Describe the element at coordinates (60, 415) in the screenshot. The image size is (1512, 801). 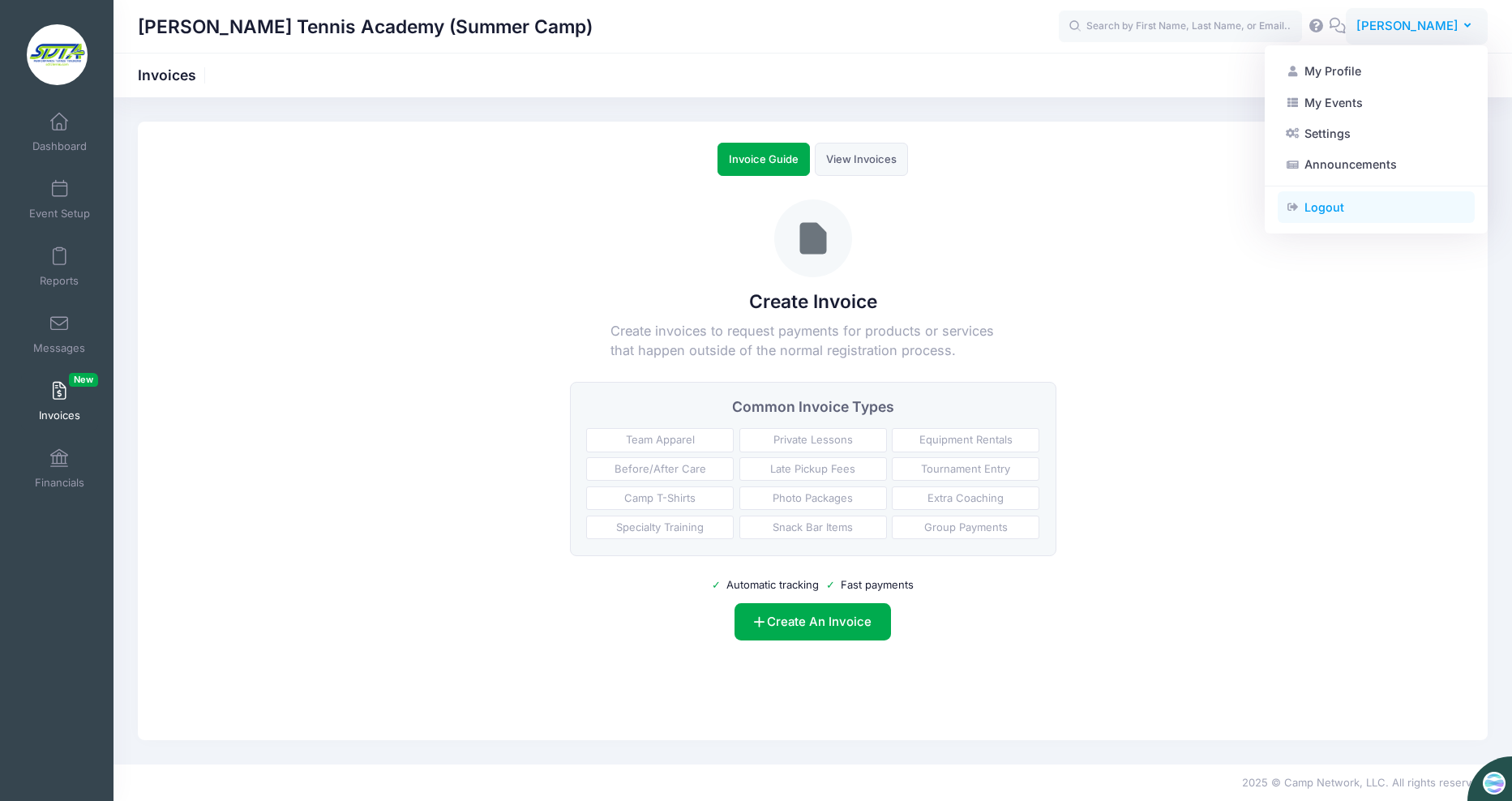
I see `span: Invoices` at that location.